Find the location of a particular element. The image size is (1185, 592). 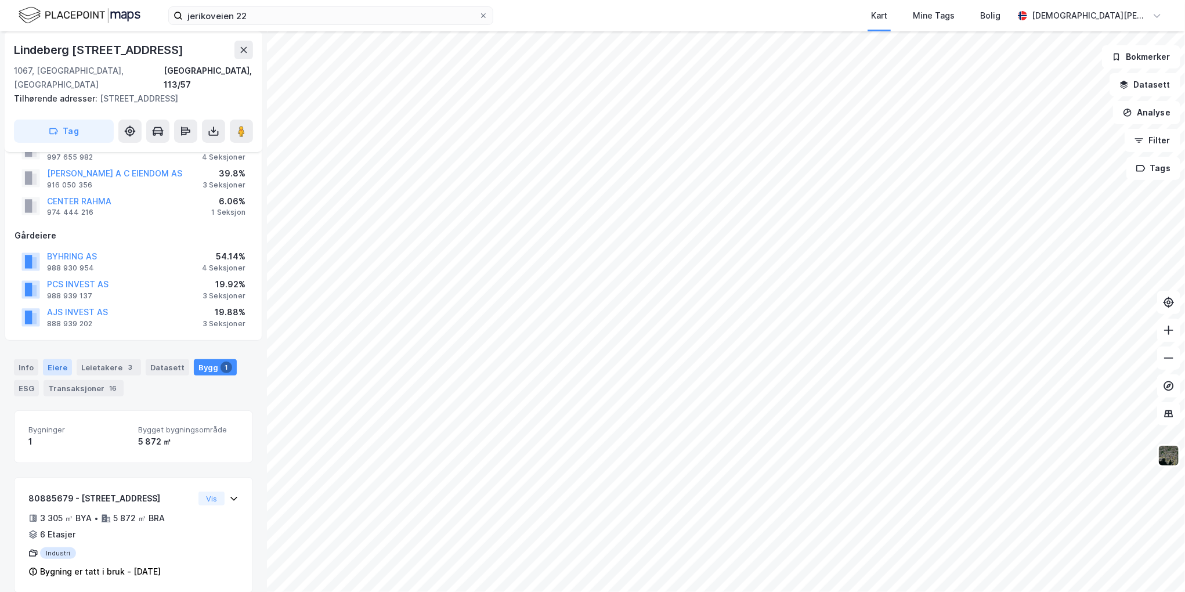

div: Kart is located at coordinates (879, 16).